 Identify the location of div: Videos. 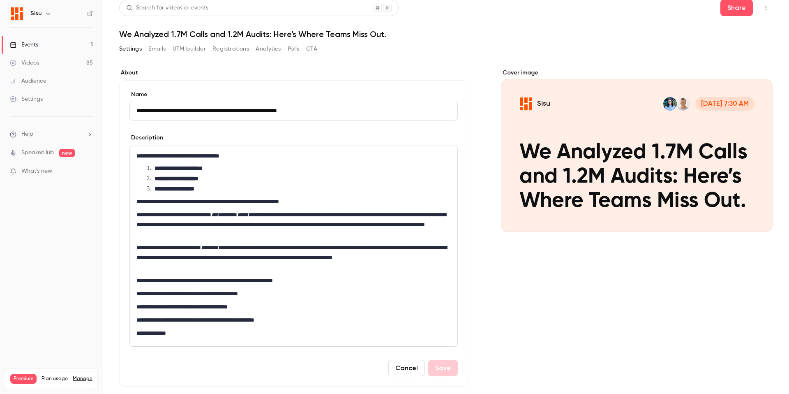
(24, 63).